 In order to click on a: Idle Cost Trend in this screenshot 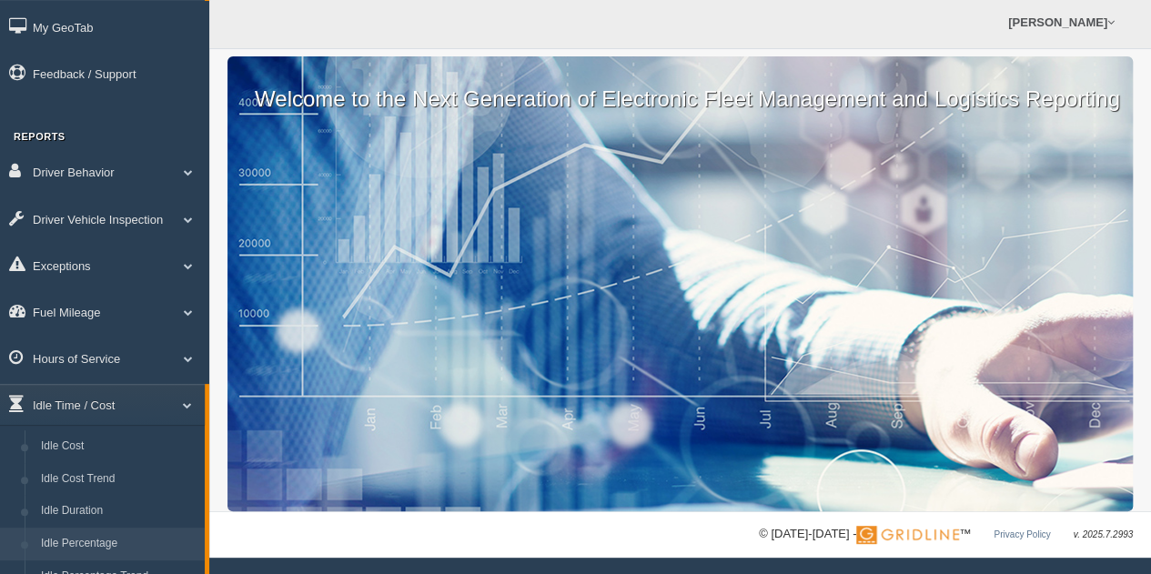, I will do `click(118, 479)`.